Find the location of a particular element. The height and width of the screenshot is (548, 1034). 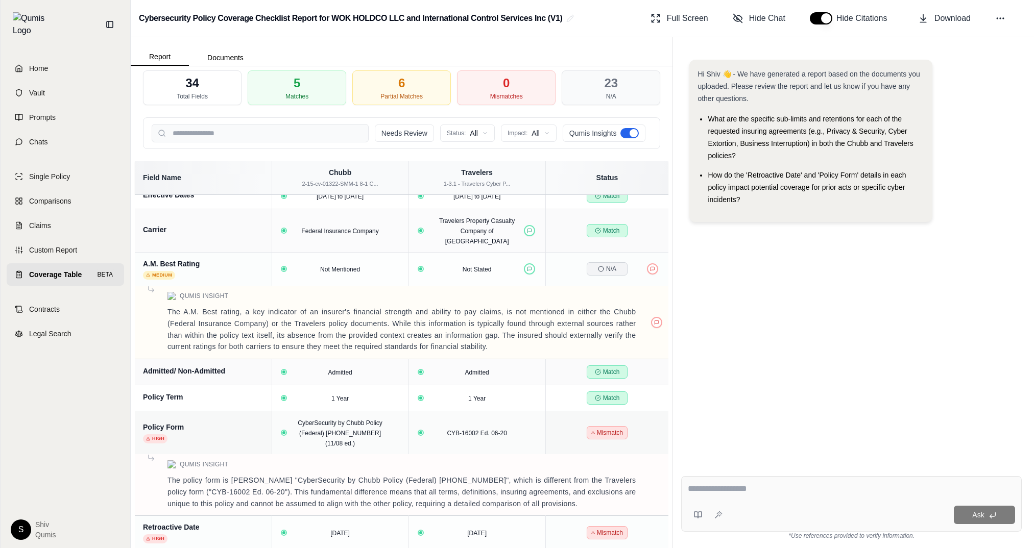

th: Field Name is located at coordinates (203, 178).